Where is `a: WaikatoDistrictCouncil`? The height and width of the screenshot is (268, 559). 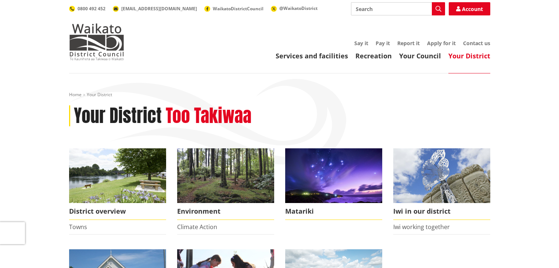
a: WaikatoDistrictCouncil is located at coordinates (234, 8).